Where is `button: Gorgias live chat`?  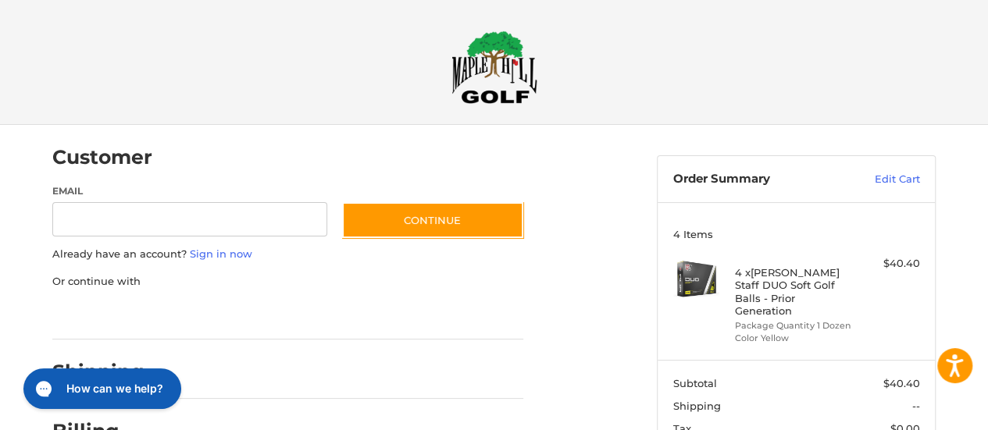 button: Gorgias live chat is located at coordinates (87, 26).